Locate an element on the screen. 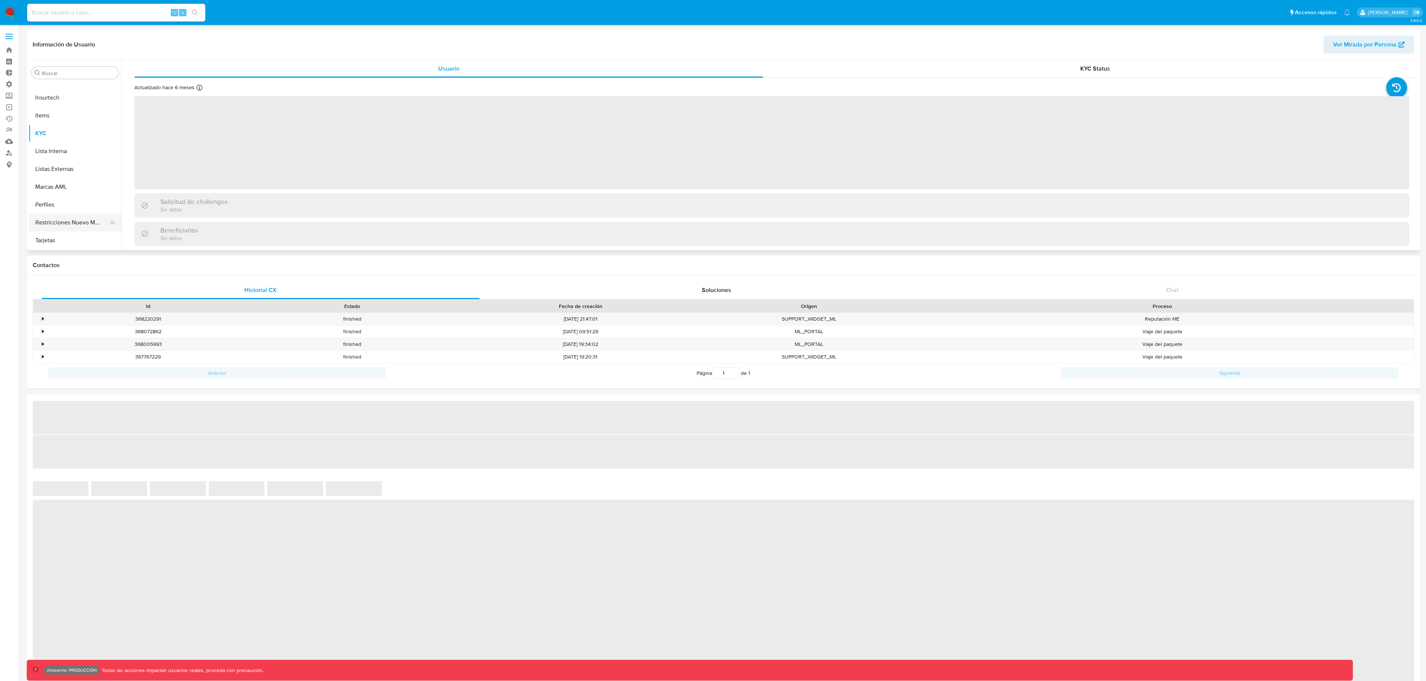 This screenshot has height=681, width=1426. button: Anterior is located at coordinates (217, 373).